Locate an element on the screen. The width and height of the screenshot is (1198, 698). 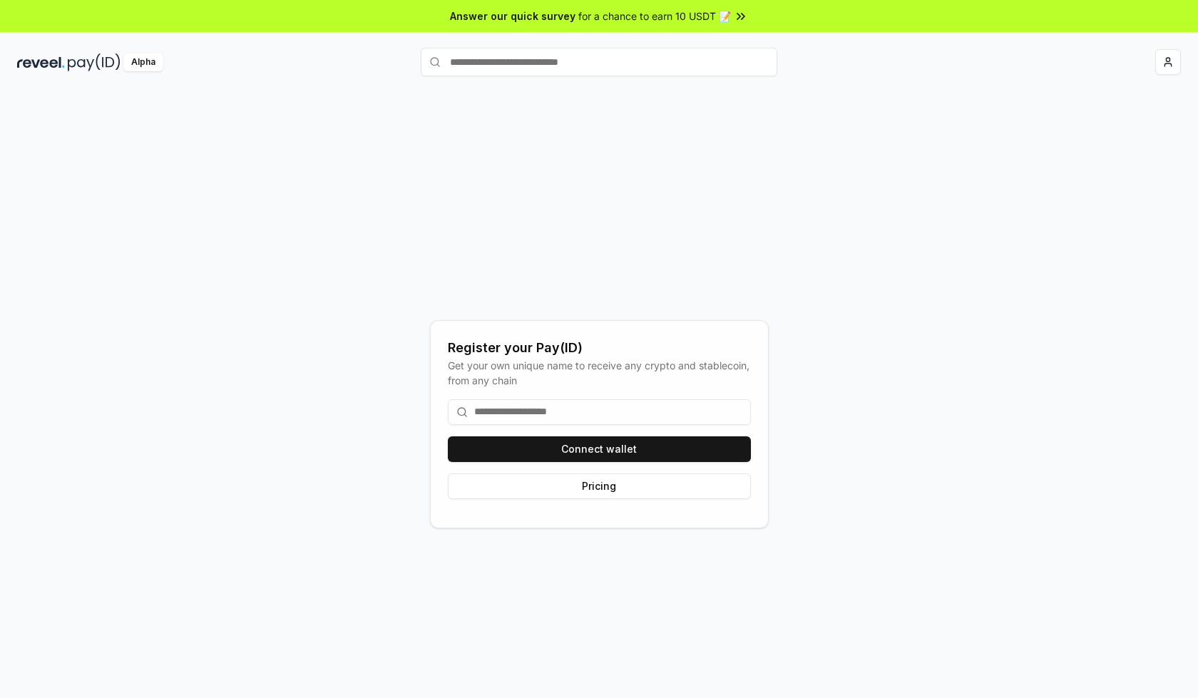
button: Pricing is located at coordinates (599, 486).